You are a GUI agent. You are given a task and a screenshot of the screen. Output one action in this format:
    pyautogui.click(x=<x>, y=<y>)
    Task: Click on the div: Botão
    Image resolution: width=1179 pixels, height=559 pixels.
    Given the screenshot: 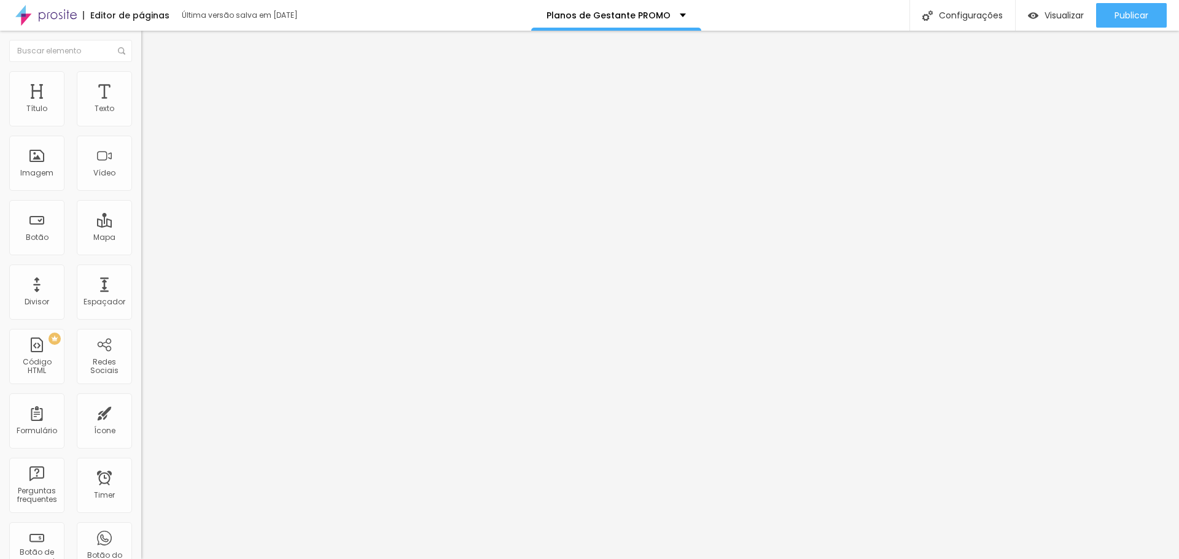 What is the action you would take?
    pyautogui.click(x=37, y=238)
    